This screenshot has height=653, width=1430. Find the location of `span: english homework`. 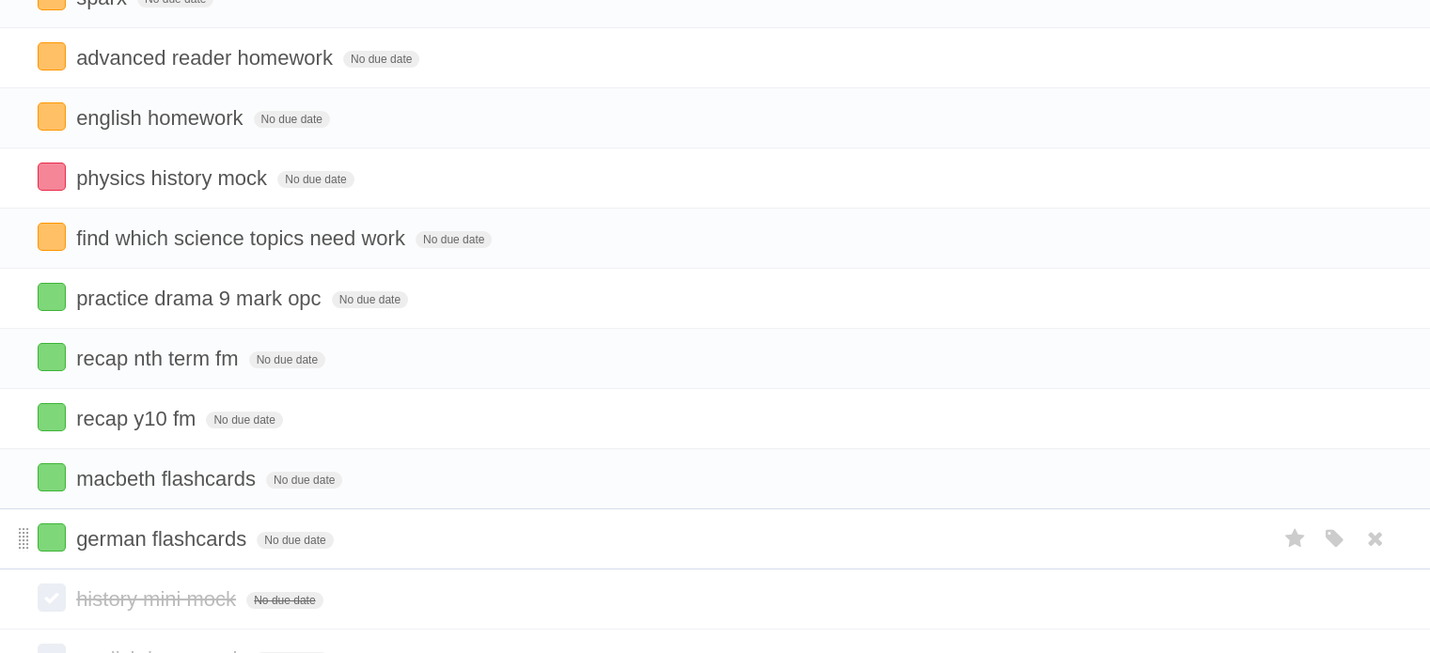

span: english homework is located at coordinates (162, 118).